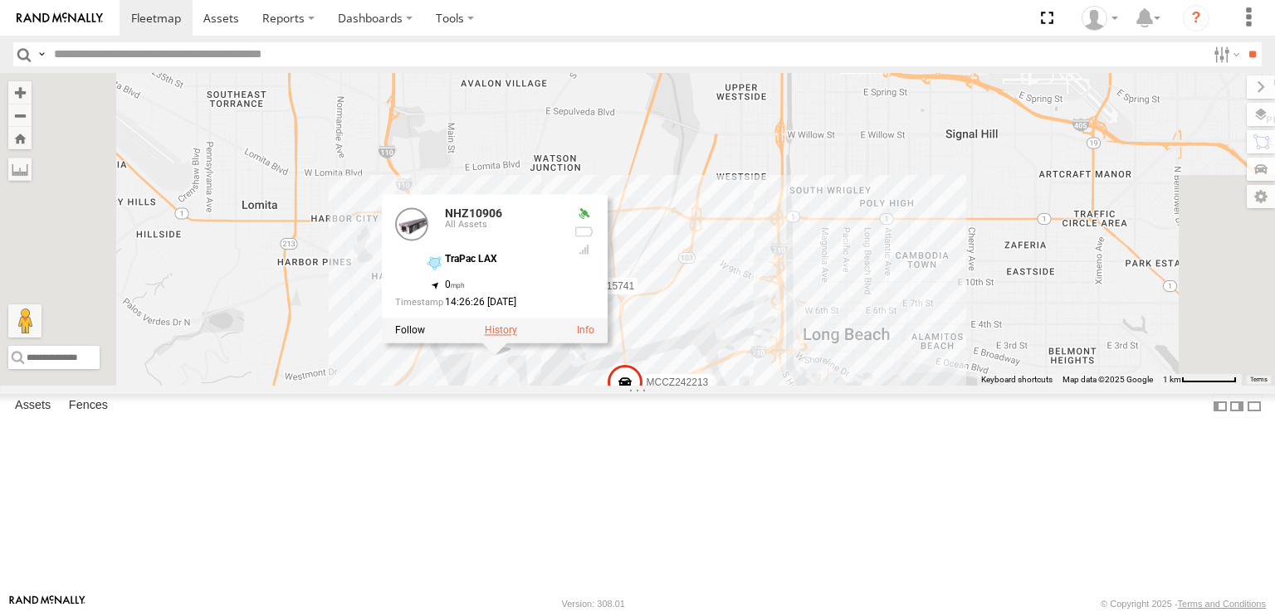 The height and width of the screenshot is (612, 1275). Describe the element at coordinates (473, 213) in the screenshot. I see `a: NHZ10906` at that location.